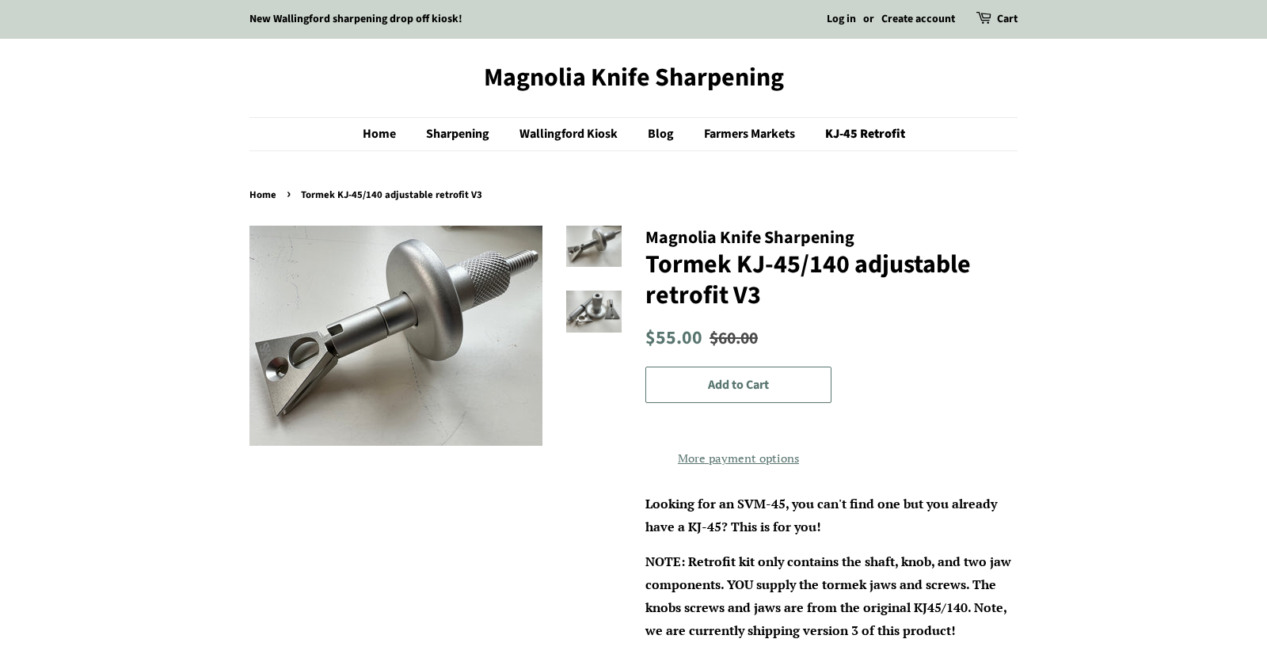  What do you see at coordinates (859, 134) in the screenshot?
I see `a: KJ-45 Retrofit` at bounding box center [859, 134].